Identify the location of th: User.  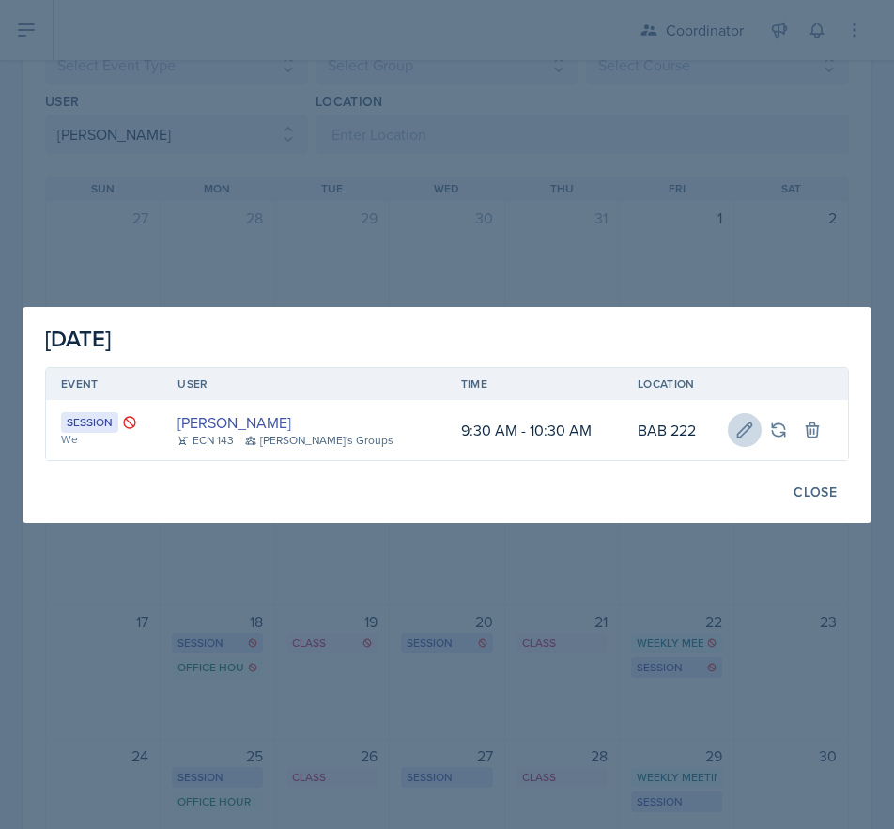
(304, 384).